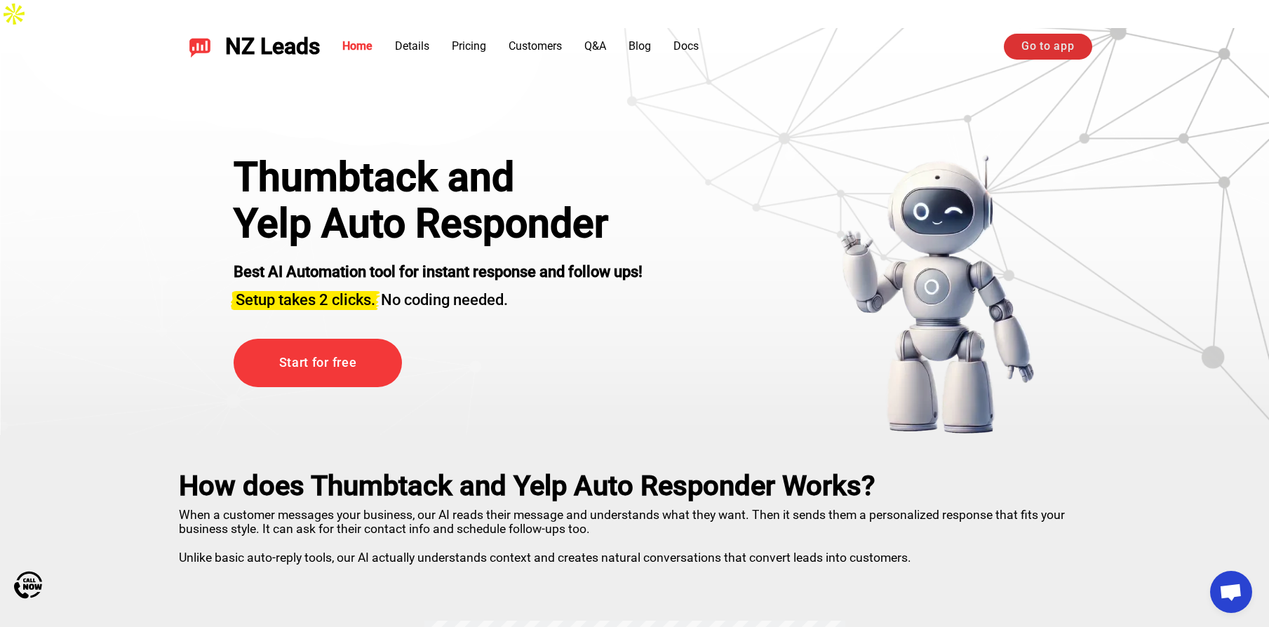 This screenshot has width=1269, height=627. Describe the element at coordinates (28, 585) in the screenshot. I see `img: Call Now` at that location.